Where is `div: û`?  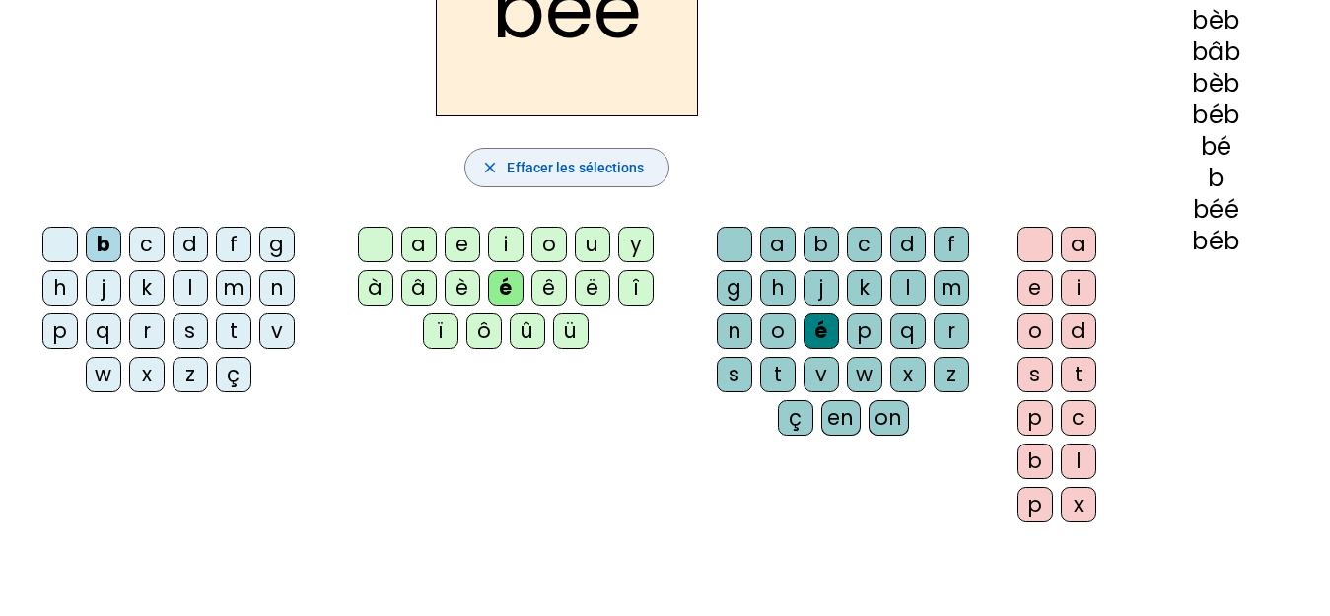 div: û is located at coordinates (527, 331).